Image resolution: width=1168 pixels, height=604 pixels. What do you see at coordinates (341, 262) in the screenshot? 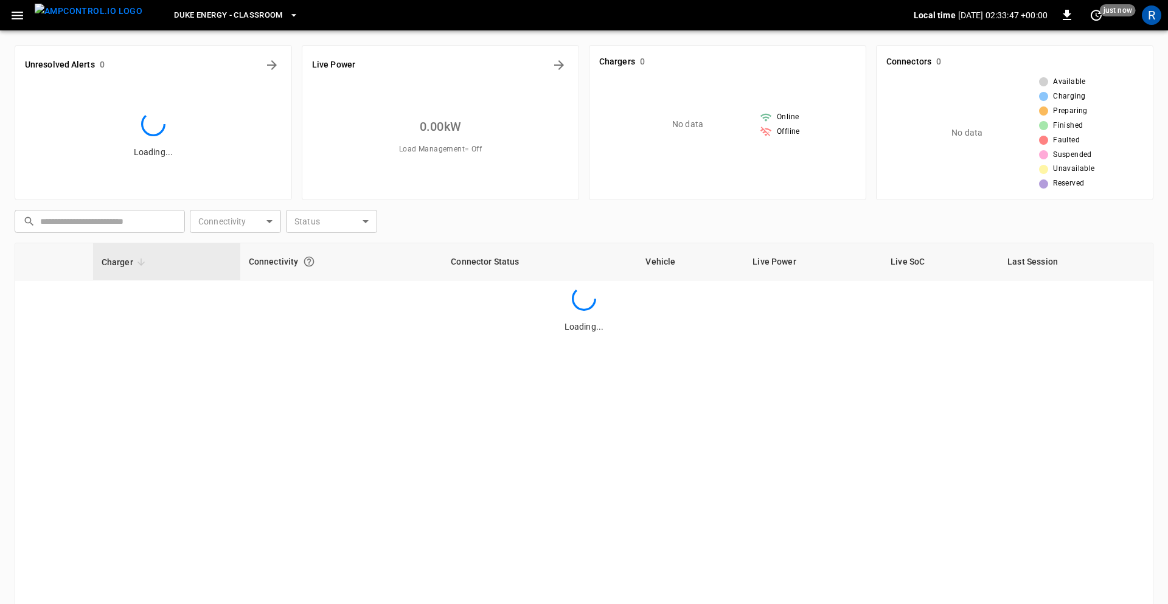
I see `div: Connectivity` at bounding box center [341, 262].